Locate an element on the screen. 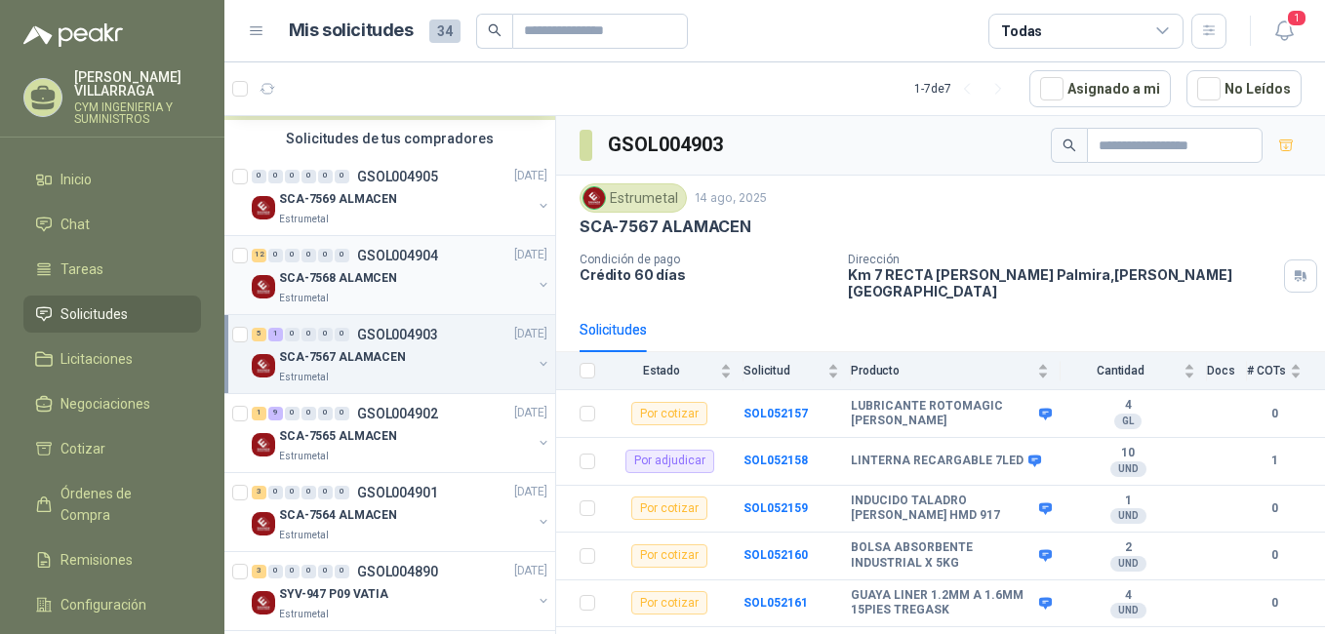  div: 1 is located at coordinates (275, 335).